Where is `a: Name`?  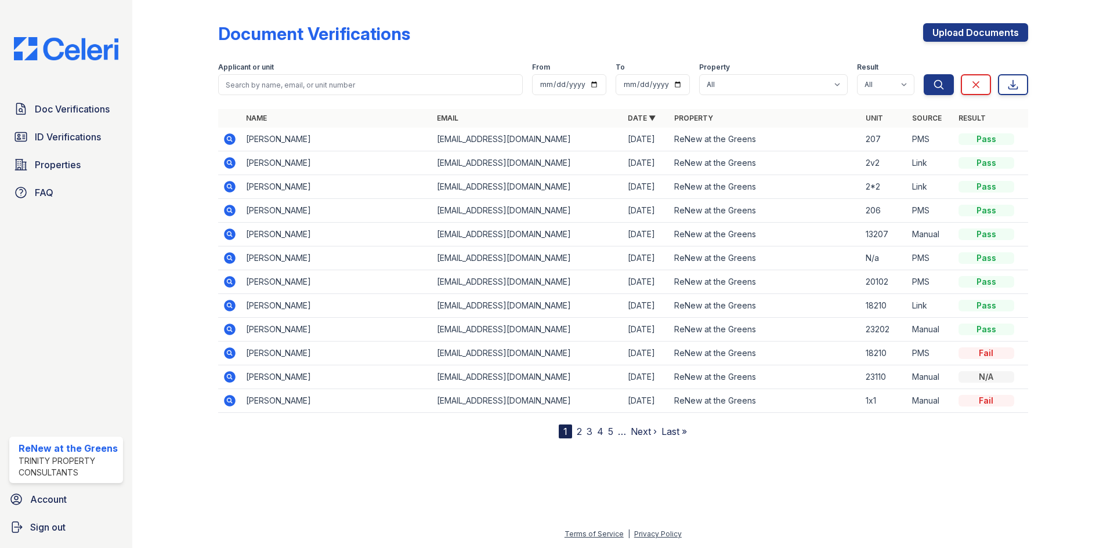
a: Name is located at coordinates (256, 118).